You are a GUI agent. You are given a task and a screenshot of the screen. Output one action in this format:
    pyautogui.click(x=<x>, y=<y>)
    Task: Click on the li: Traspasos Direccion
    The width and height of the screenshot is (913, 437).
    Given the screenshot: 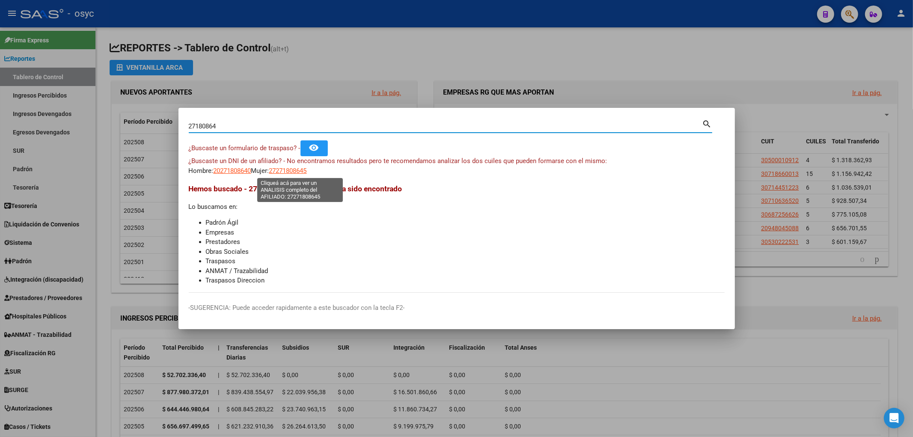 What is the action you would take?
    pyautogui.click(x=465, y=280)
    